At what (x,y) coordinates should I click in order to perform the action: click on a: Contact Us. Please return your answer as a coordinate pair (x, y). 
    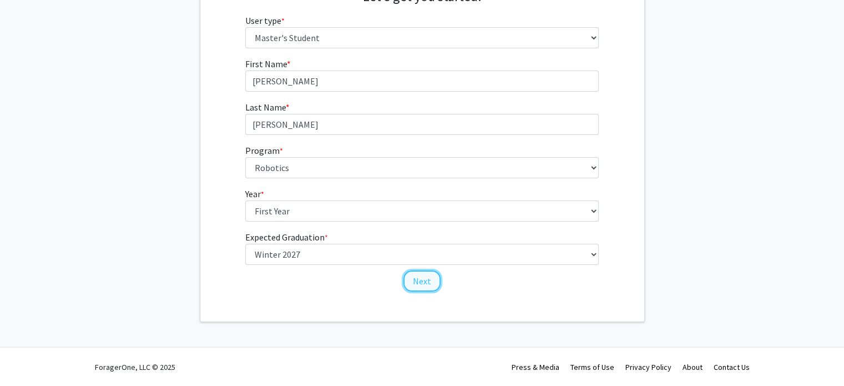
    Looking at the image, I should click on (732, 367).